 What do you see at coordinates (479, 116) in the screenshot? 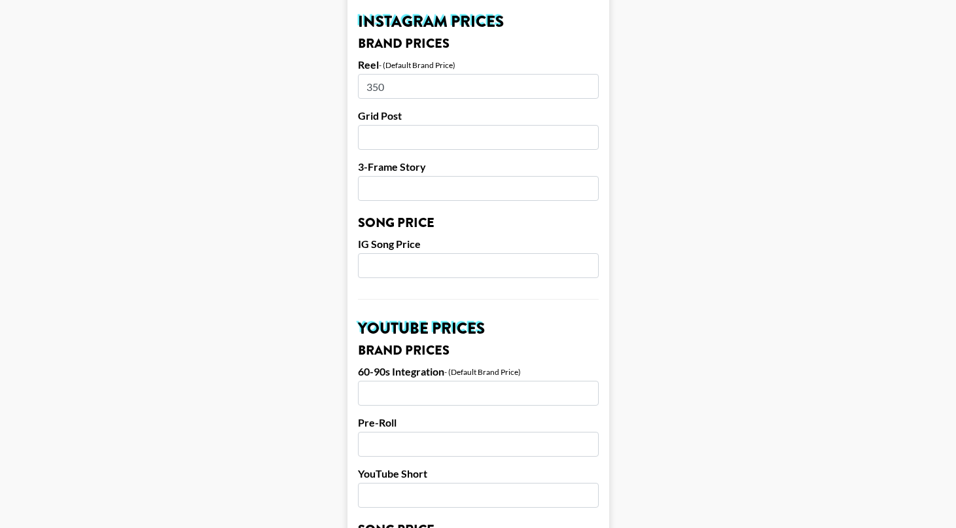
I see `label: Grid Post` at bounding box center [479, 116].